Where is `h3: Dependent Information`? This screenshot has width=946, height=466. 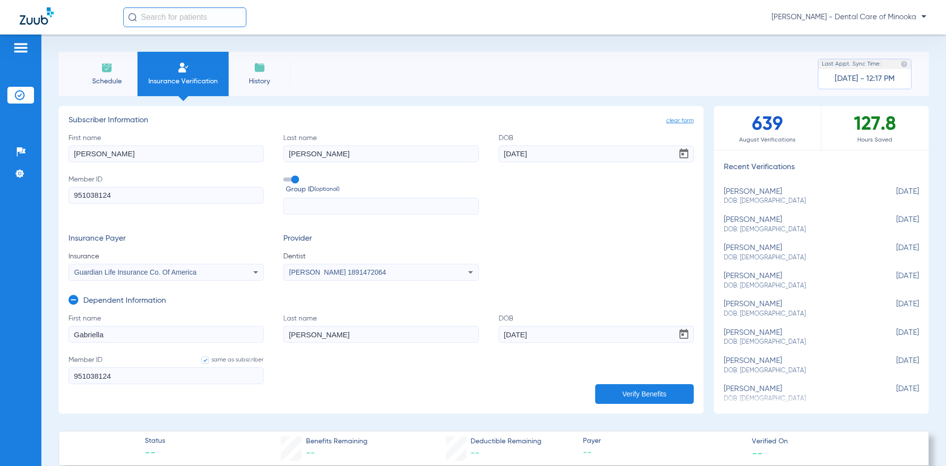 h3: Dependent Information is located at coordinates (125, 301).